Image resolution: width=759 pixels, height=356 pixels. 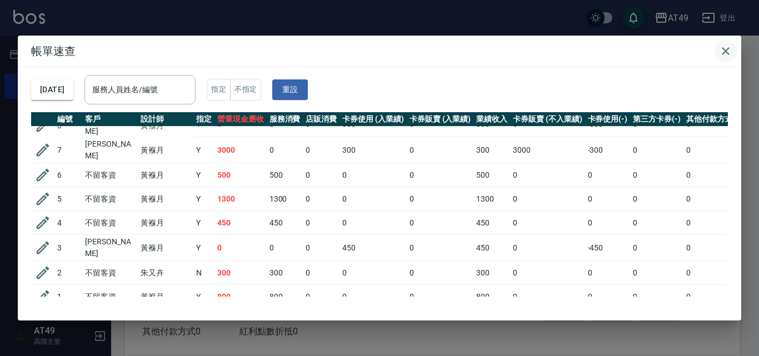 What do you see at coordinates (608, 119) in the screenshot?
I see `th: 卡券使用(-)` at bounding box center [608, 119].